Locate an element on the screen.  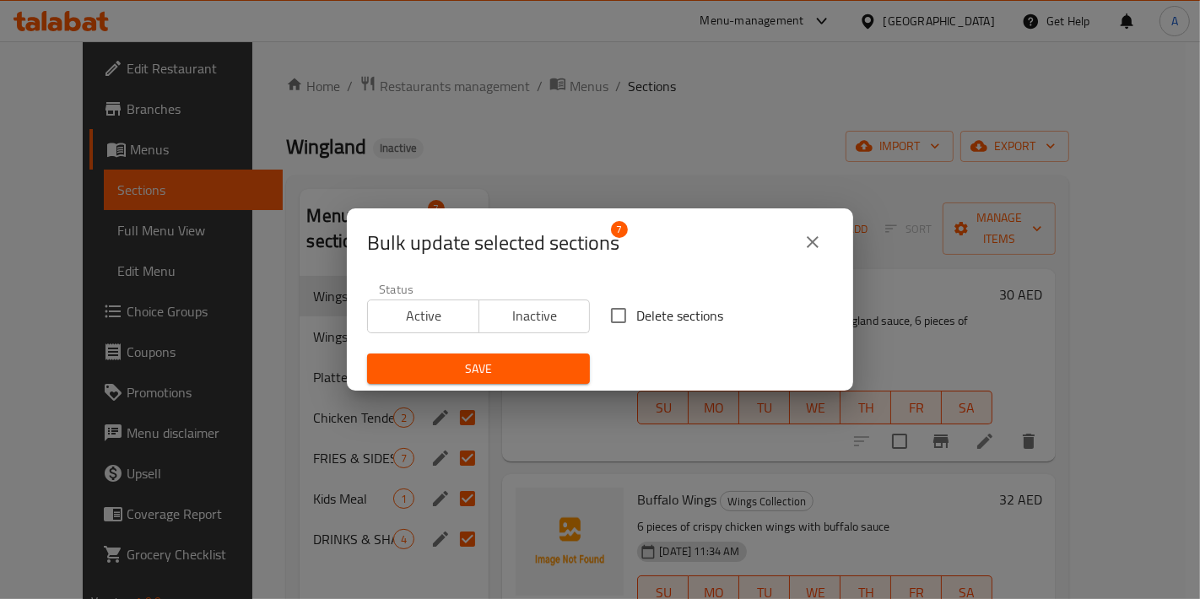
span: Inactive is located at coordinates (535, 316).